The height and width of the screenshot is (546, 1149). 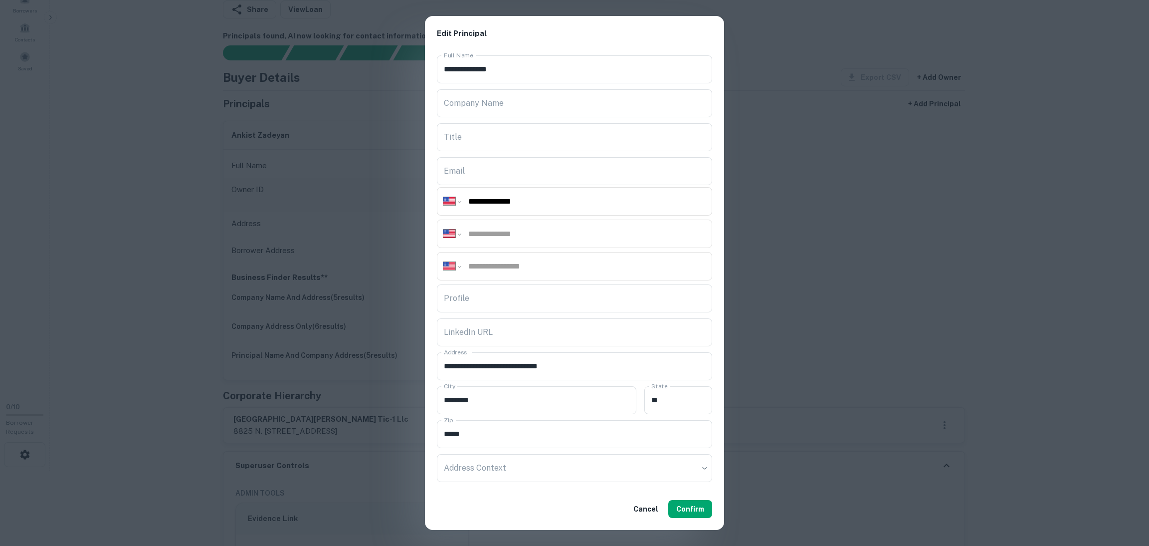 What do you see at coordinates (574, 33) in the screenshot?
I see `h2: Edit Principal` at bounding box center [574, 33].